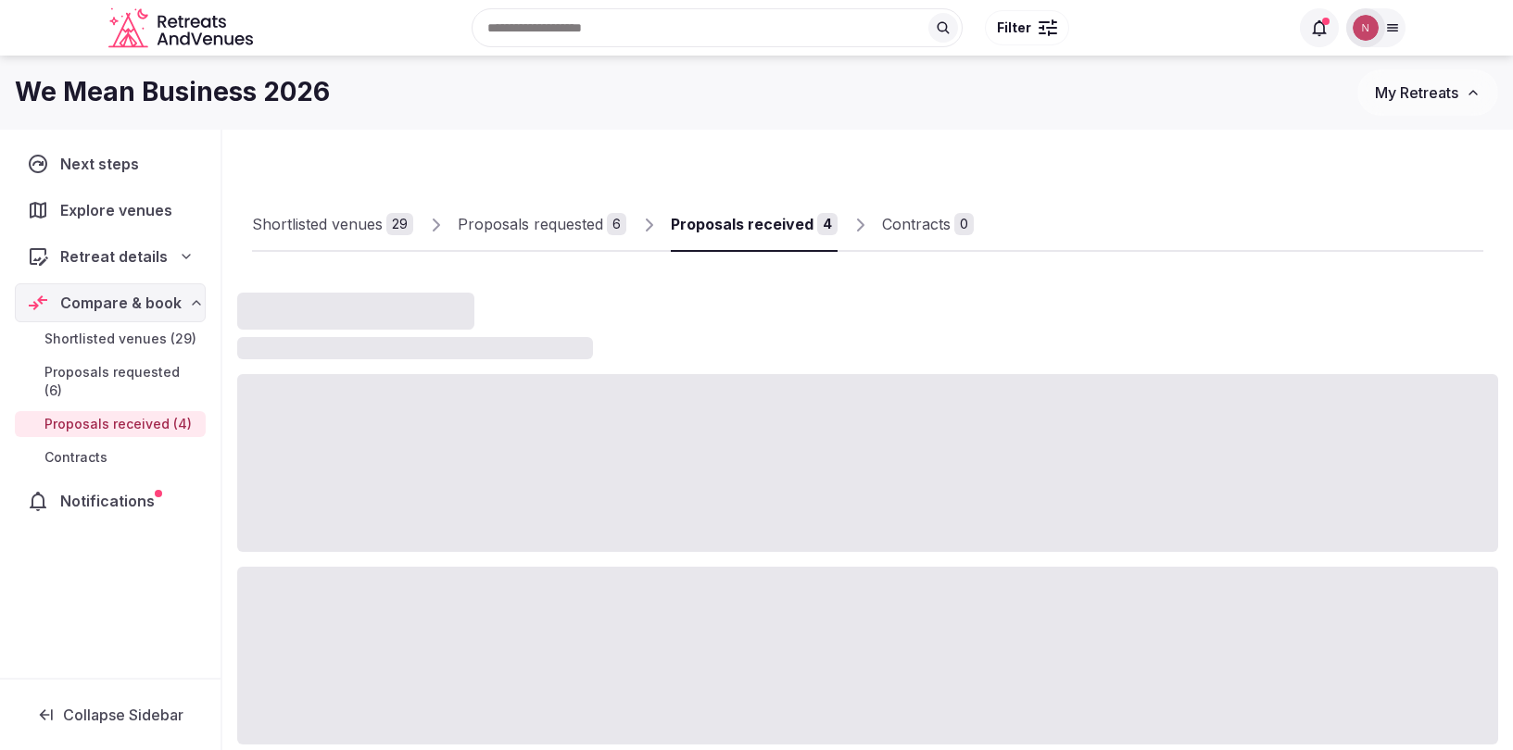 The width and height of the screenshot is (1513, 750). Describe the element at coordinates (317, 224) in the screenshot. I see `div: Shortlisted venues` at that location.